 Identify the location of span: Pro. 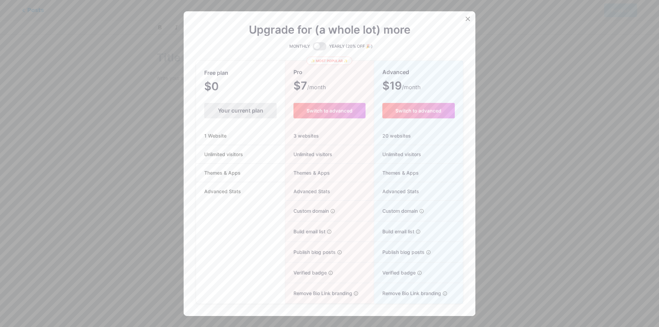
(298, 72).